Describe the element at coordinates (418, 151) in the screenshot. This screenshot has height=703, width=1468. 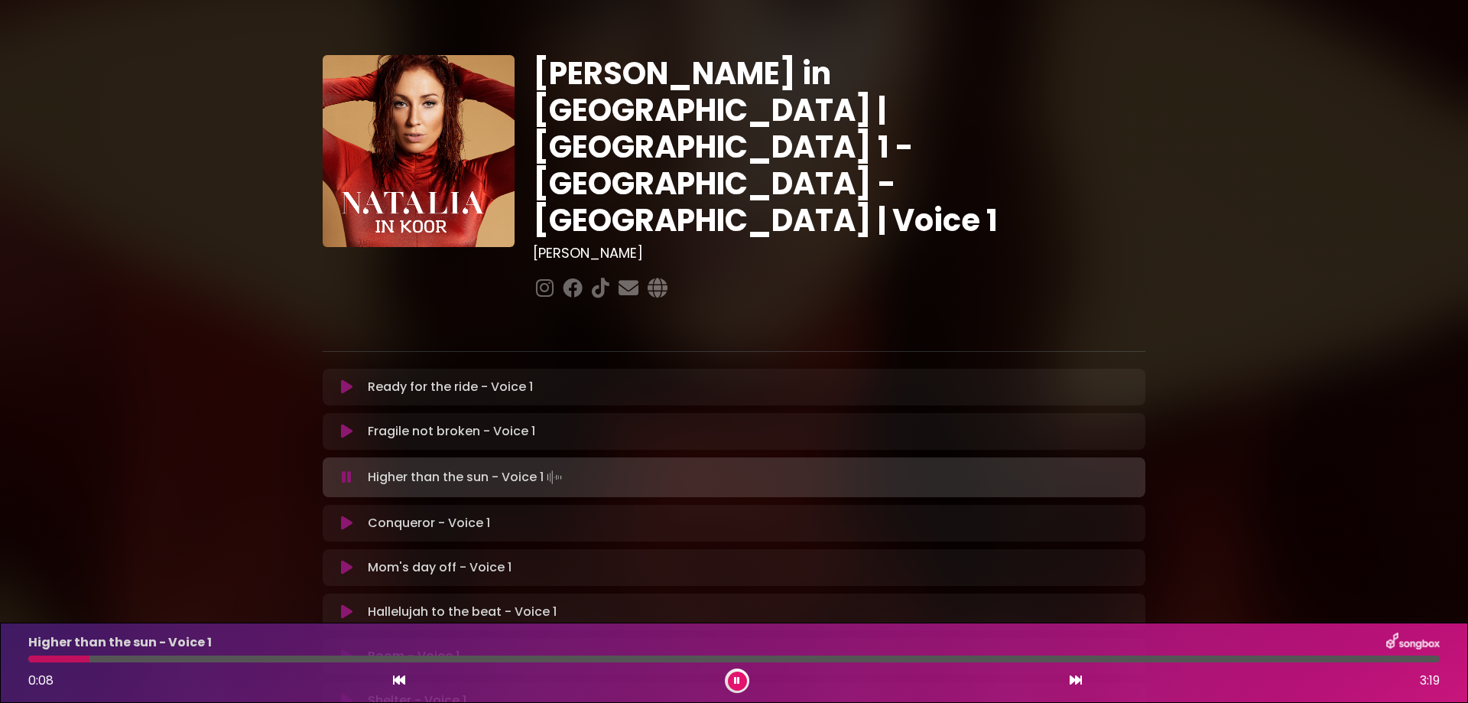
I see `img: YTVS25JmS9CLUqXqkEhs` at that location.